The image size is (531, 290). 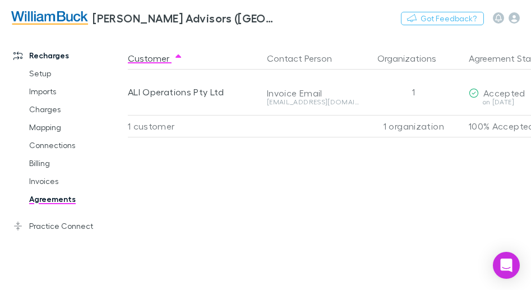 I want to click on div: 1 organization, so click(x=414, y=126).